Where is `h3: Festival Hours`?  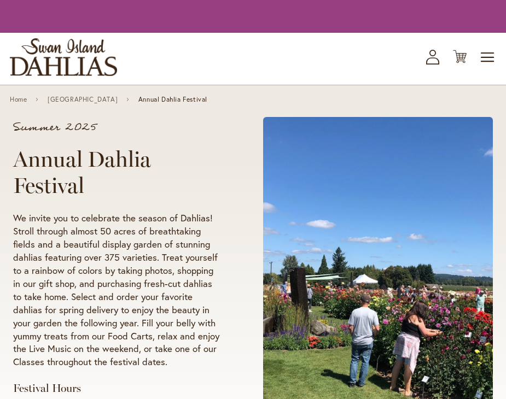
h3: Festival Hours is located at coordinates (117, 389).